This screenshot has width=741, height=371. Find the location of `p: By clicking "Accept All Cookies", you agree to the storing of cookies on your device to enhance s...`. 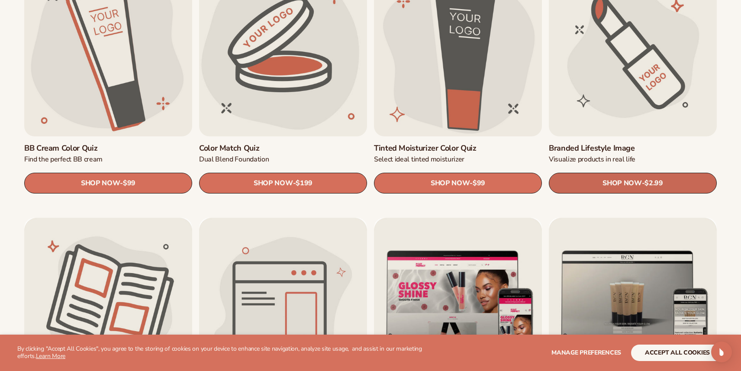

p: By clicking "Accept All Cookies", you agree to the storing of cookies on your device to enhance s... is located at coordinates (227, 353).